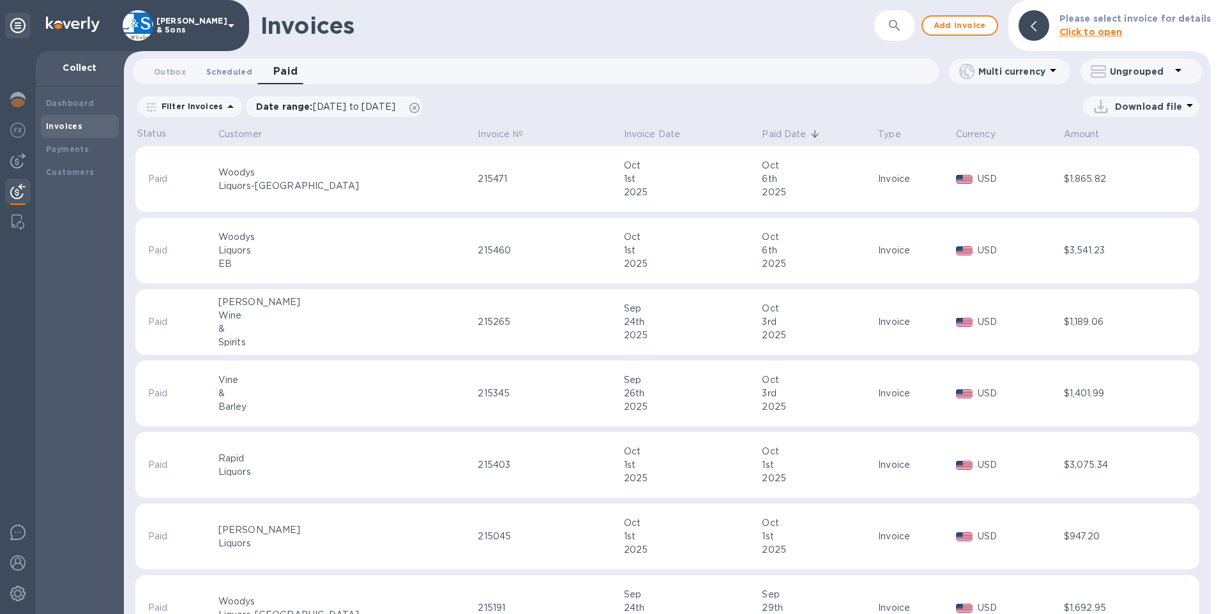 The width and height of the screenshot is (1221, 614). I want to click on span: Paid, so click(285, 72).